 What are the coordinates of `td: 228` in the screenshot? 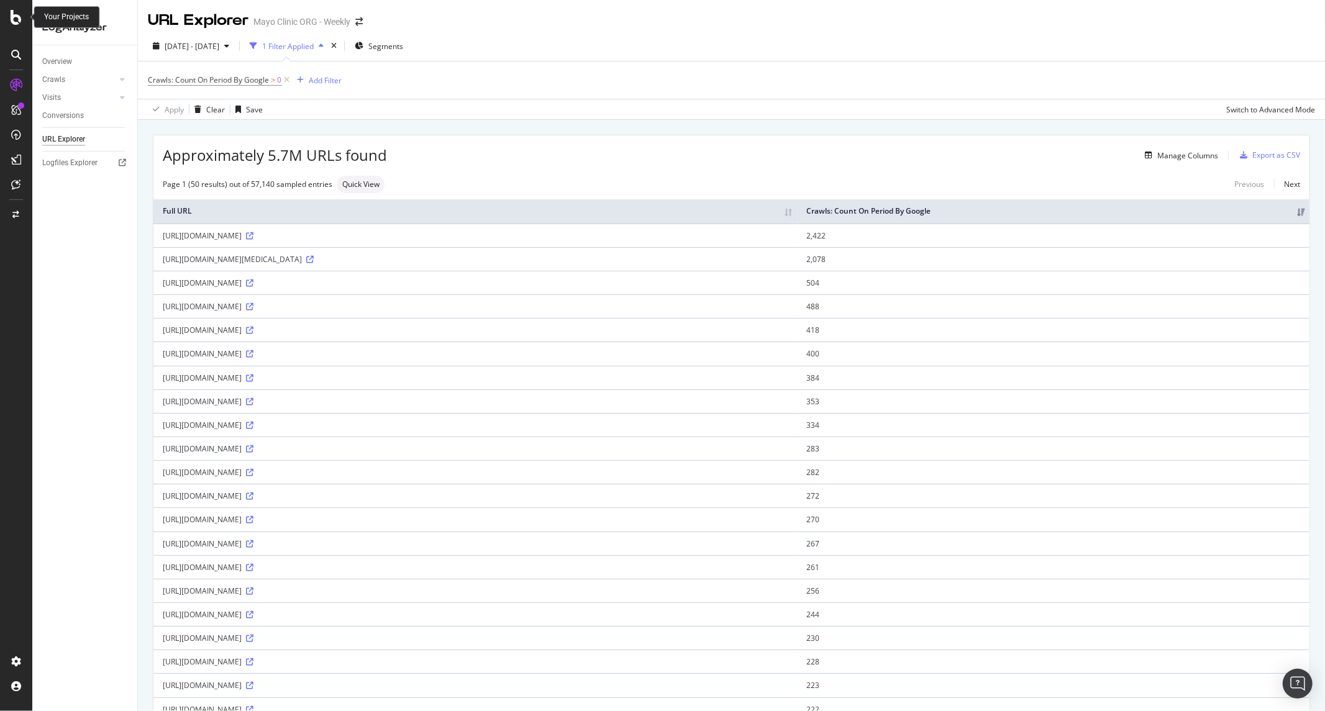 It's located at (1054, 662).